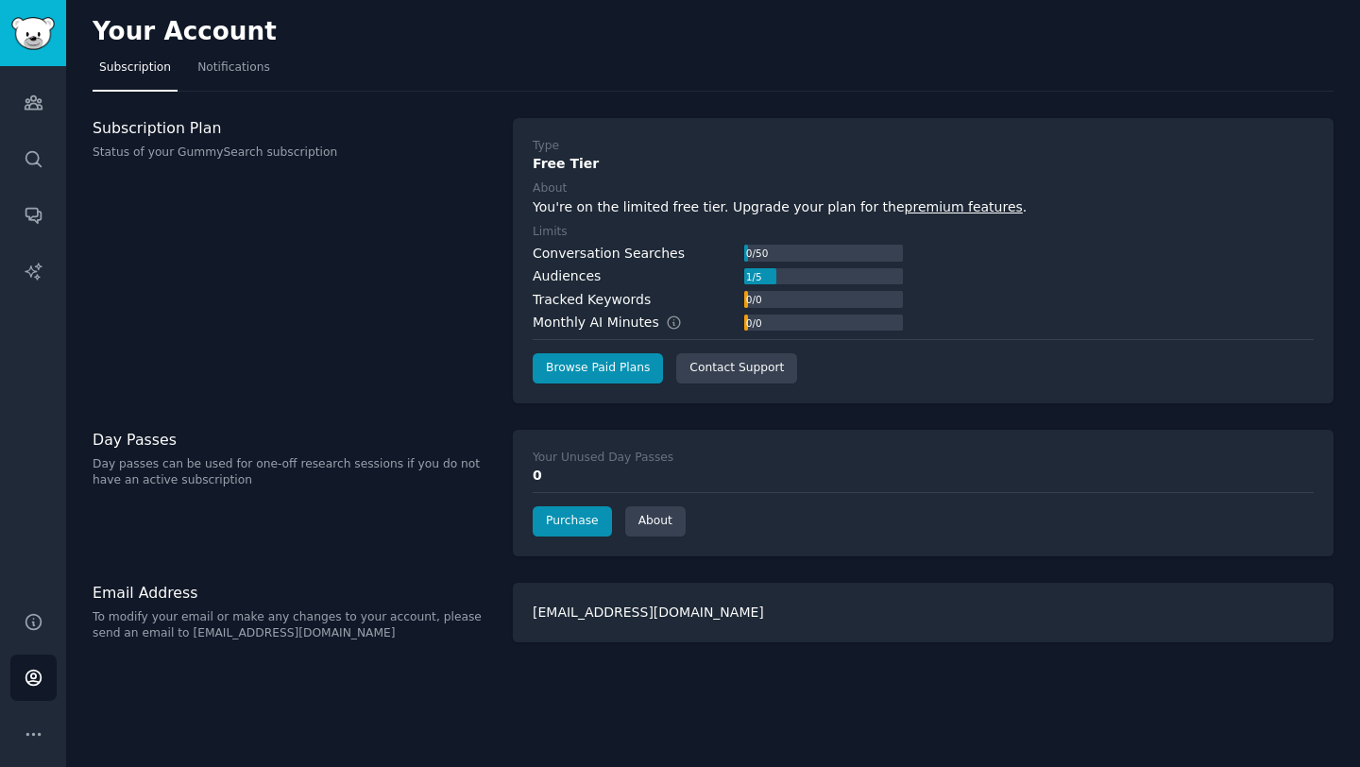  What do you see at coordinates (233, 72) in the screenshot?
I see `a: Notifications` at bounding box center [233, 72].